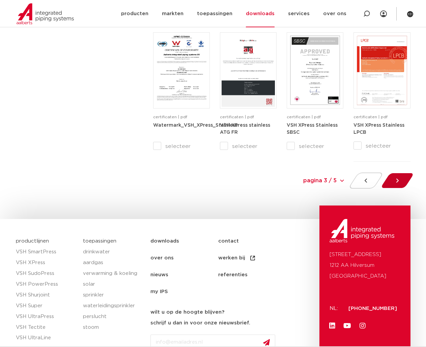 The width and height of the screenshot is (426, 347). What do you see at coordinates (245, 129) in the screenshot?
I see `a: VSH XPress stainless ATG FR` at bounding box center [245, 129].